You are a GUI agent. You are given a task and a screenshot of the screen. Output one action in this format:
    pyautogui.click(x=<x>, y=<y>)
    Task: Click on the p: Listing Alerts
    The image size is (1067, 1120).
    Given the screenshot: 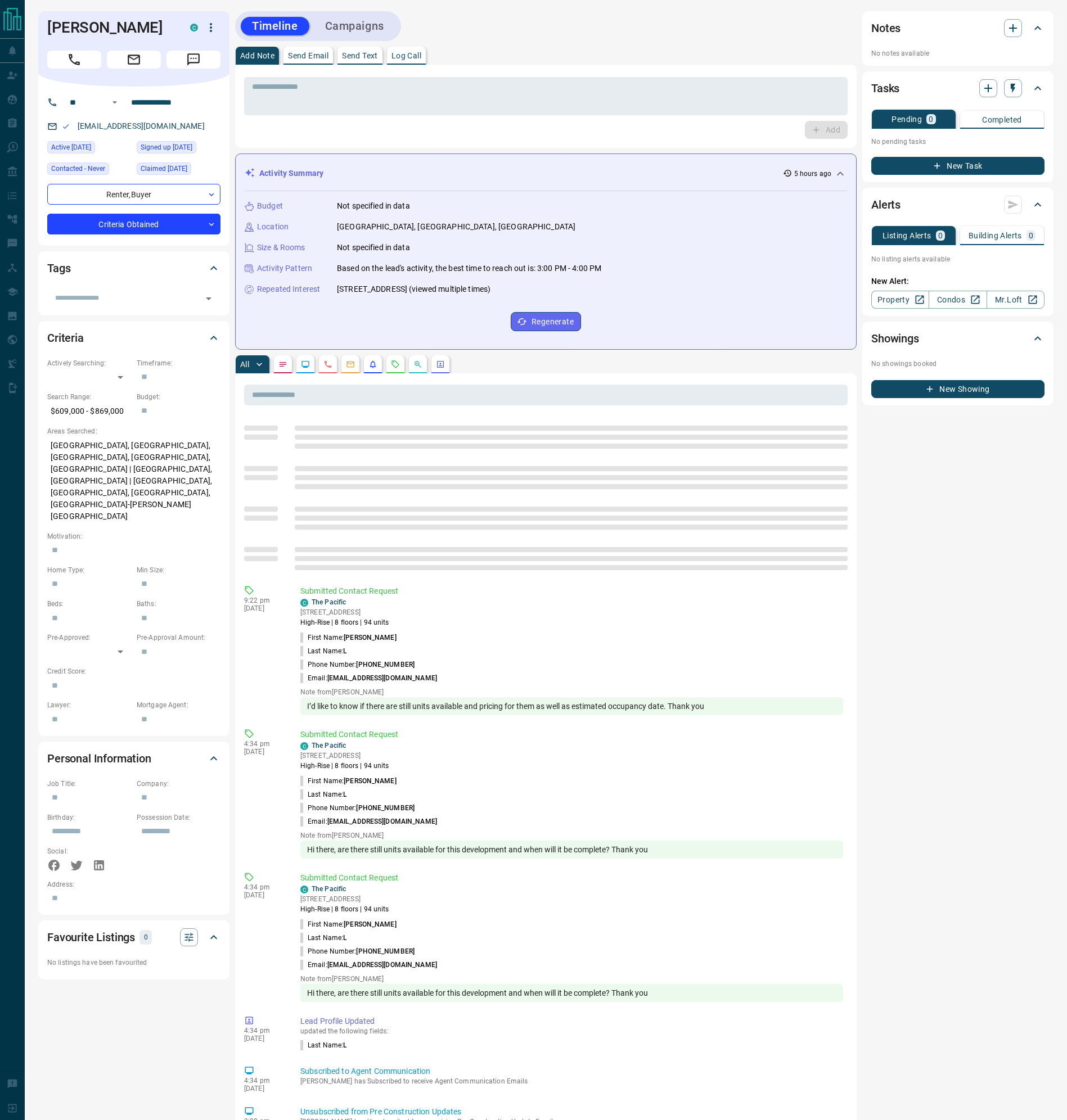 What is the action you would take?
    pyautogui.click(x=906, y=236)
    